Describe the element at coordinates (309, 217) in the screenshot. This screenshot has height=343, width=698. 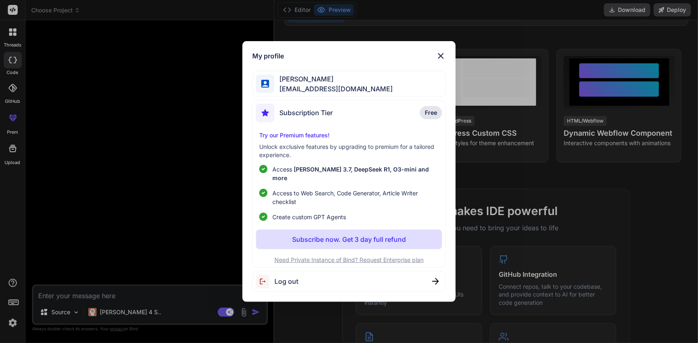
I see `span: Create custom GPT Agents` at that location.